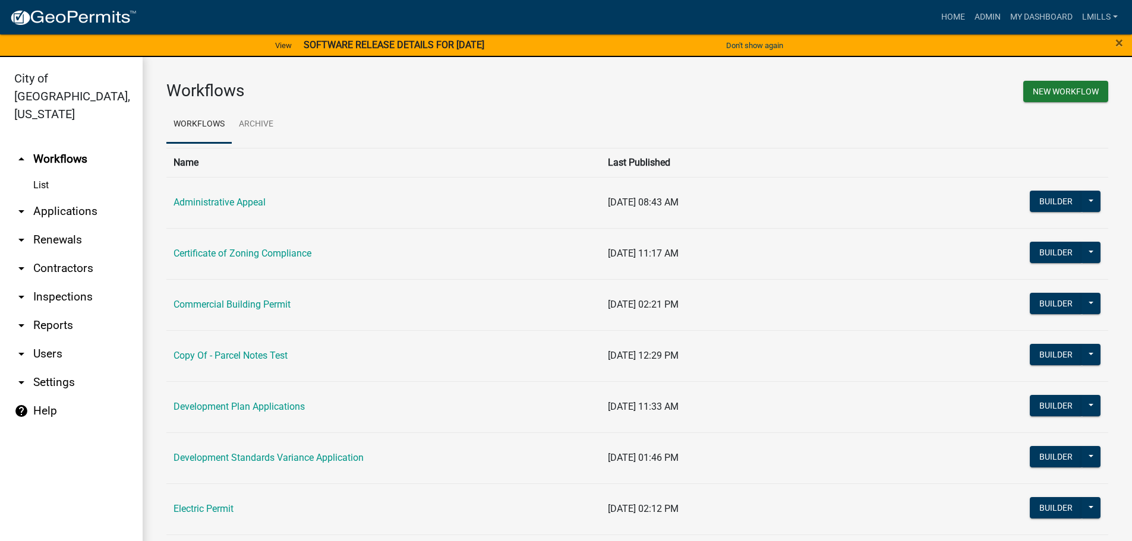 This screenshot has width=1132, height=541. What do you see at coordinates (1041, 17) in the screenshot?
I see `a: My Dashboard` at bounding box center [1041, 17].